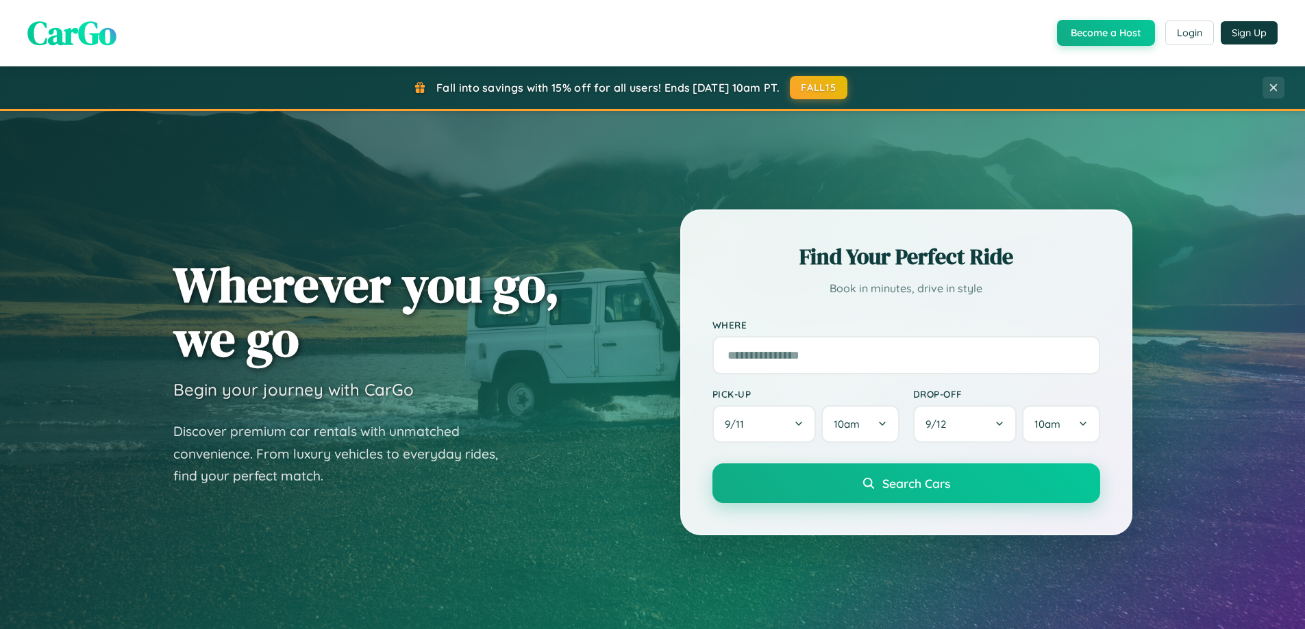 The height and width of the screenshot is (629, 1305). Describe the element at coordinates (293, 390) in the screenshot. I see `h3: Begin your journey with CarGo` at that location.